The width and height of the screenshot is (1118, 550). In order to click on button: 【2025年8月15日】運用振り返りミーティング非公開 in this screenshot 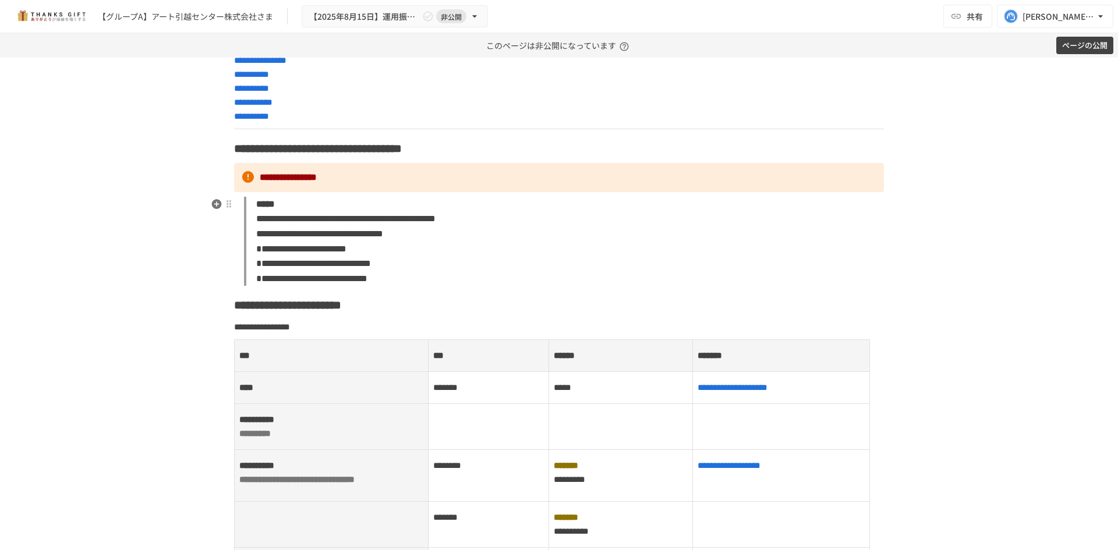, I will do `click(395, 16)`.